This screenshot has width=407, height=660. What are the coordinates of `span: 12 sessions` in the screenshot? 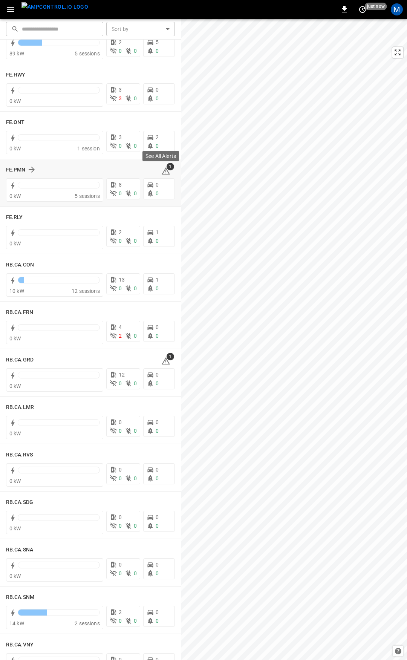 It's located at (86, 291).